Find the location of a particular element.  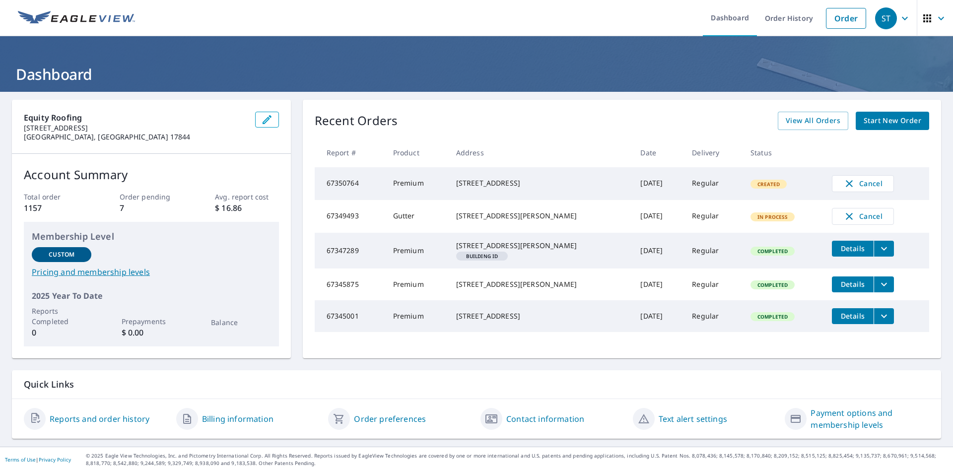

button: detailsBtn-67347289 is located at coordinates (852, 249).